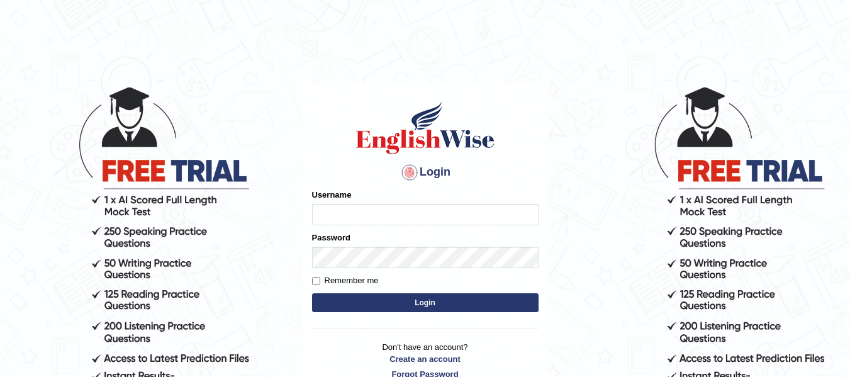  Describe the element at coordinates (345, 281) in the screenshot. I see `label: Remember me` at that location.